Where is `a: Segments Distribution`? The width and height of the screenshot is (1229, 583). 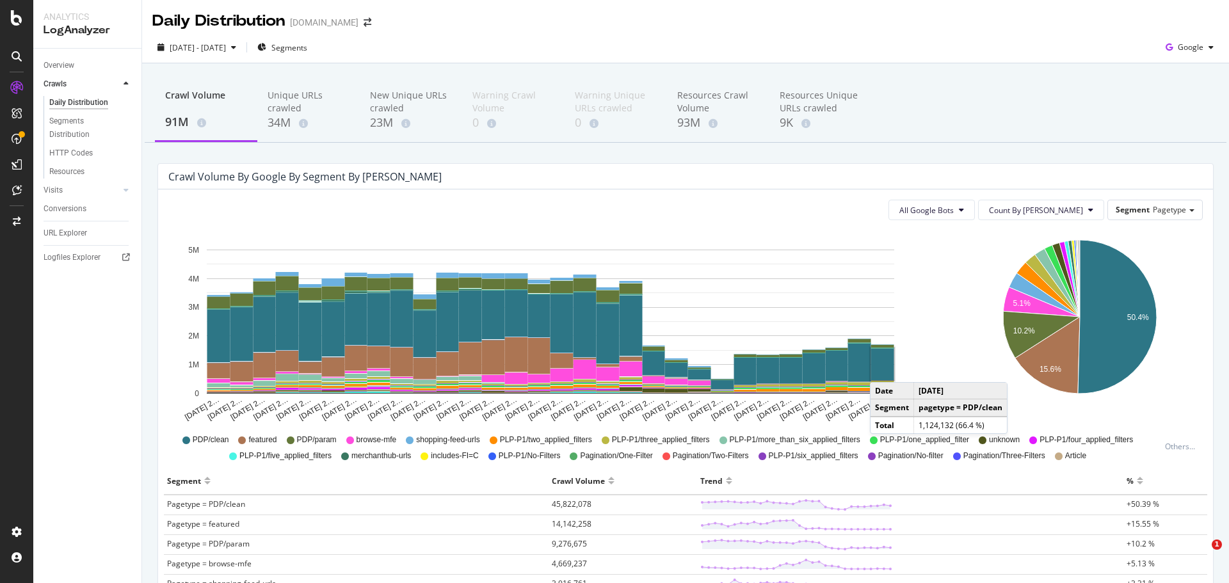
a: Segments Distribution is located at coordinates (91, 128).